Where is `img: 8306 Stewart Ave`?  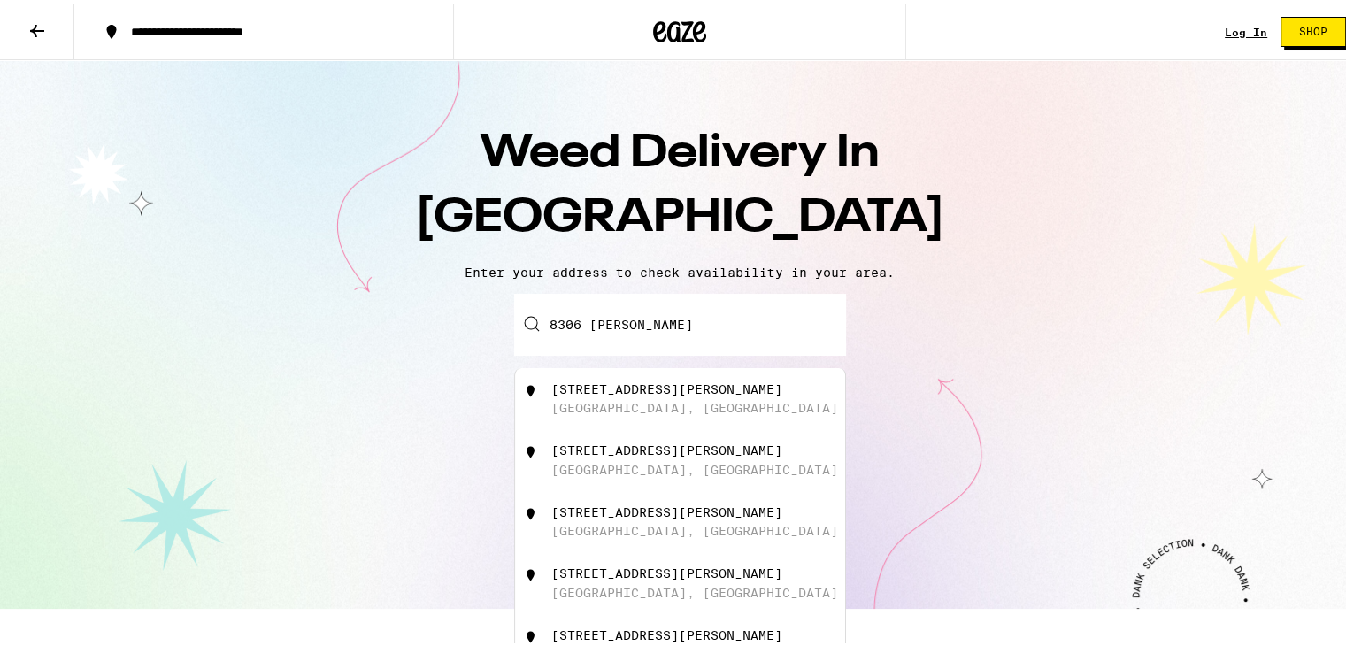
img: 8306 Stewart Ave is located at coordinates (531, 387).